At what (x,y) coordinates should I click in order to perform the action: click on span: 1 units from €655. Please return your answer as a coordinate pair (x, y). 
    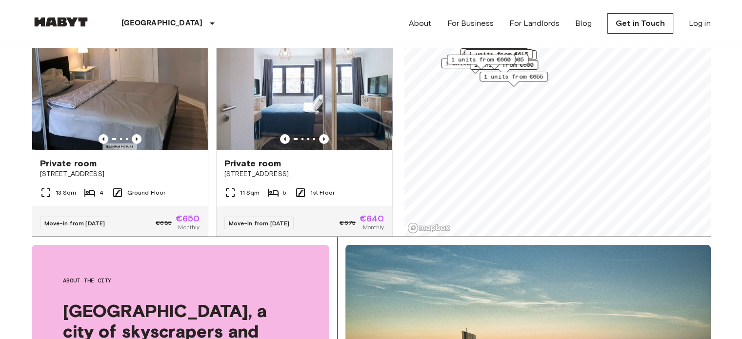
    Looking at the image, I should click on (514, 77).